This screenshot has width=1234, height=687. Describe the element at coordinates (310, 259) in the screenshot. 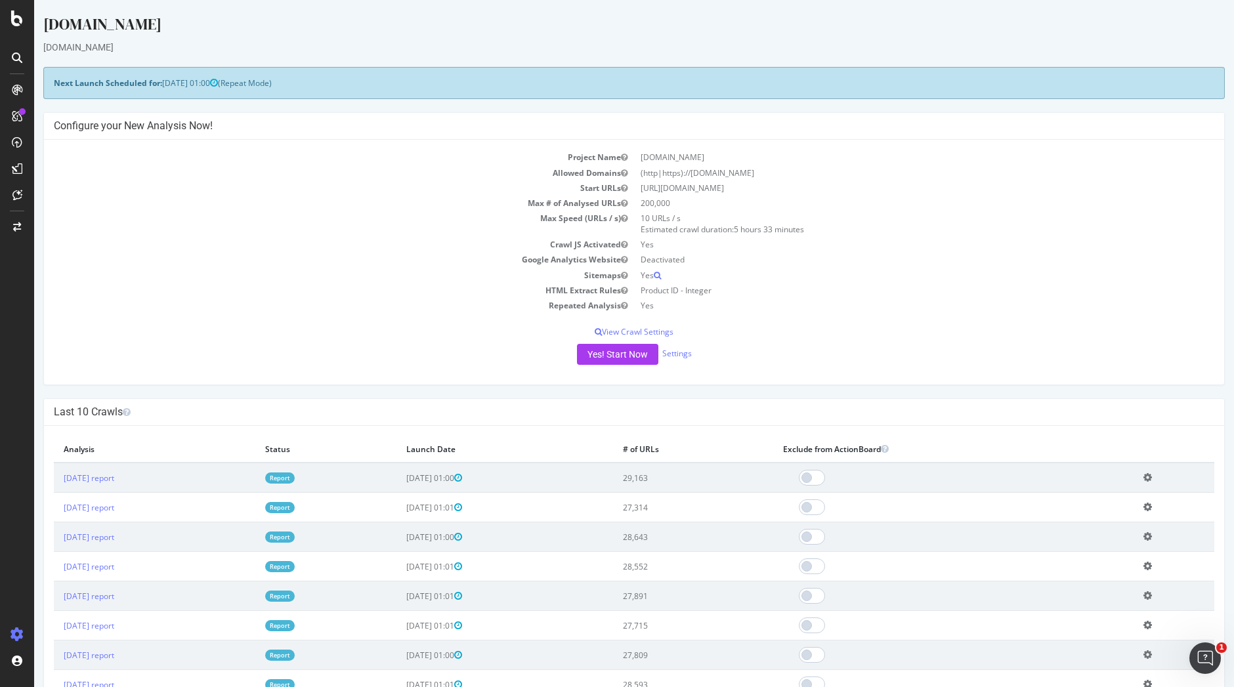

I see `td: Google Analytics Website` at that location.